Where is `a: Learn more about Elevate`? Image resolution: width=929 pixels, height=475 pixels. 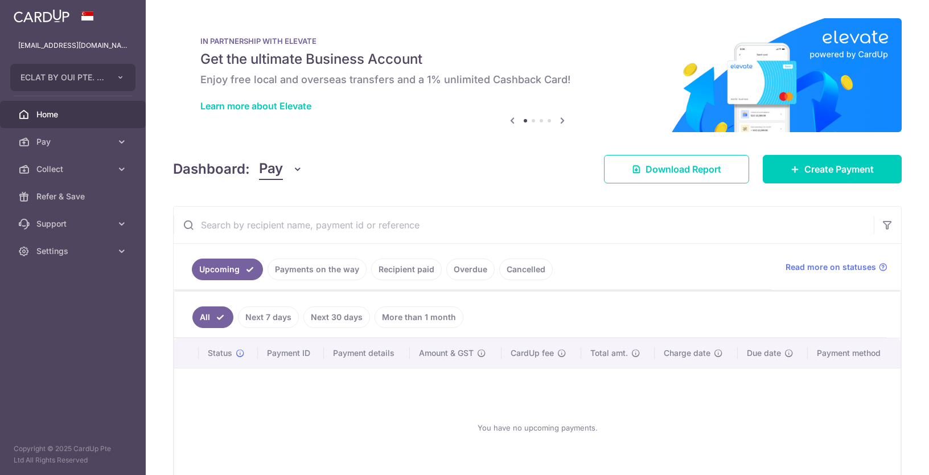 a: Learn more about Elevate is located at coordinates (256, 106).